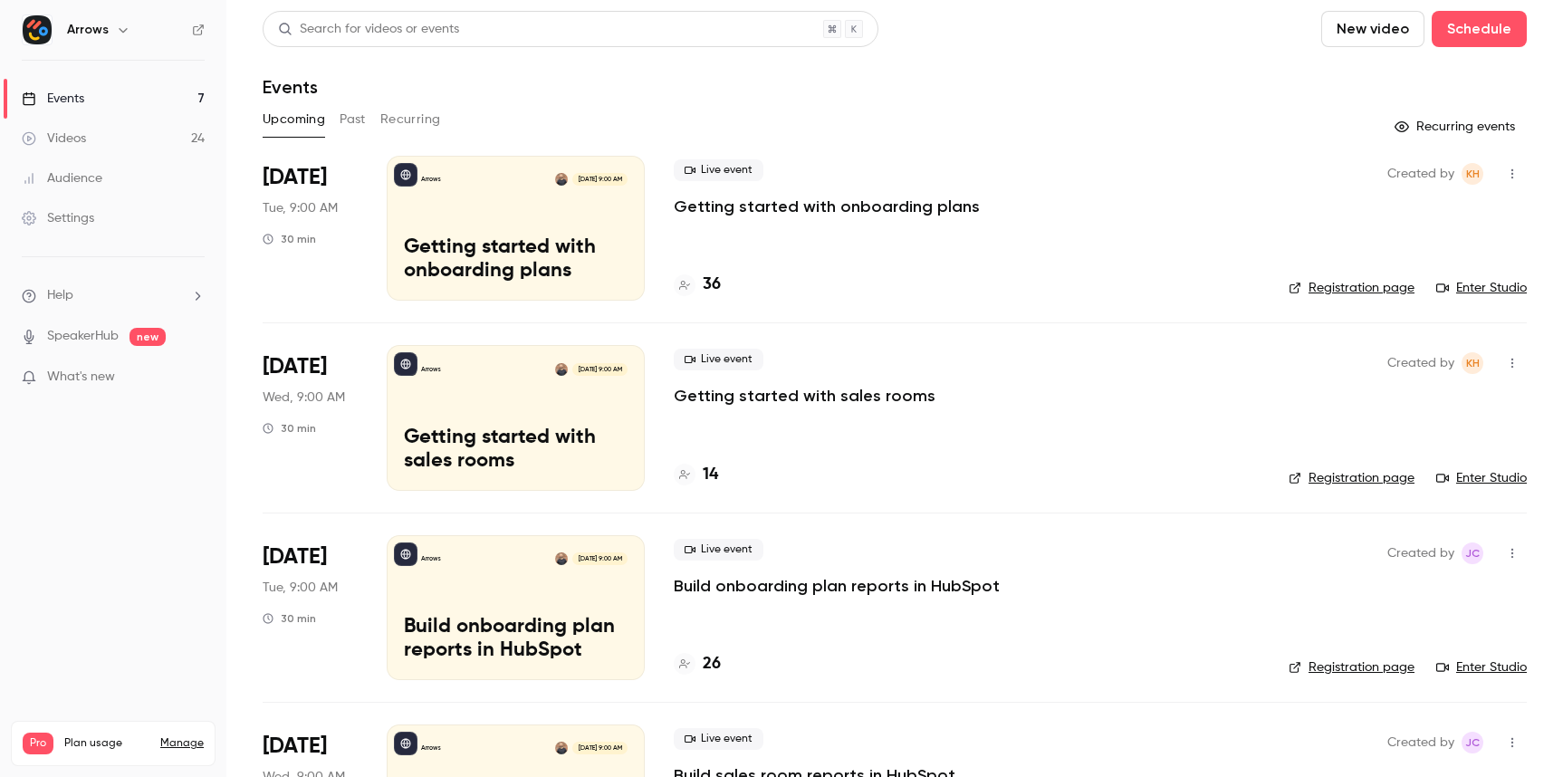 This screenshot has height=777, width=1563. I want to click on h1: Events, so click(290, 87).